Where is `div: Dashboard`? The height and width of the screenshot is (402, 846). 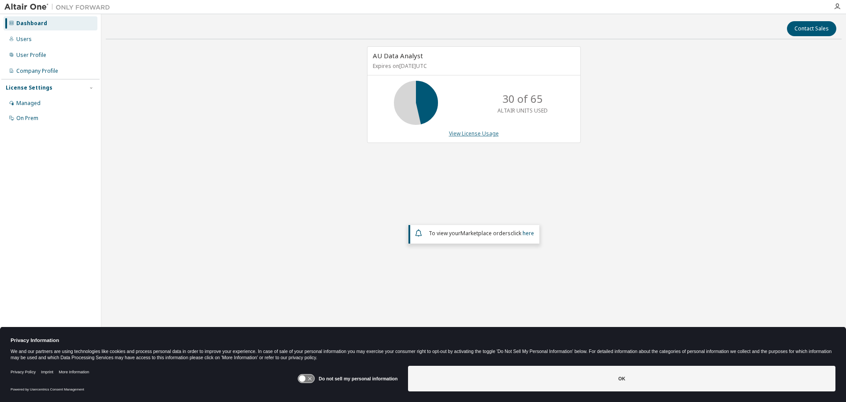
div: Dashboard is located at coordinates (32, 23).